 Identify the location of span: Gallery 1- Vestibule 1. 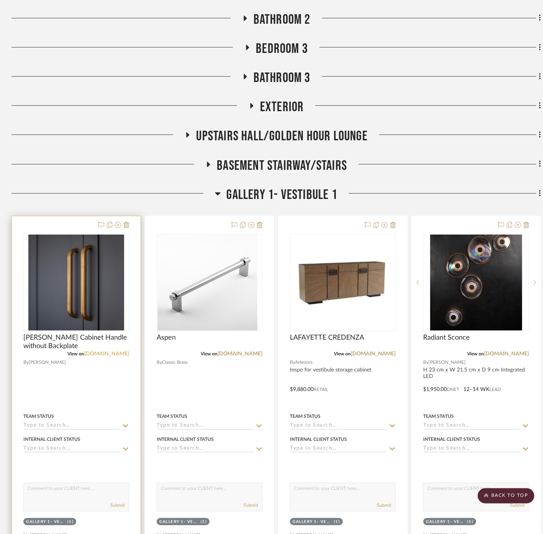
(282, 195).